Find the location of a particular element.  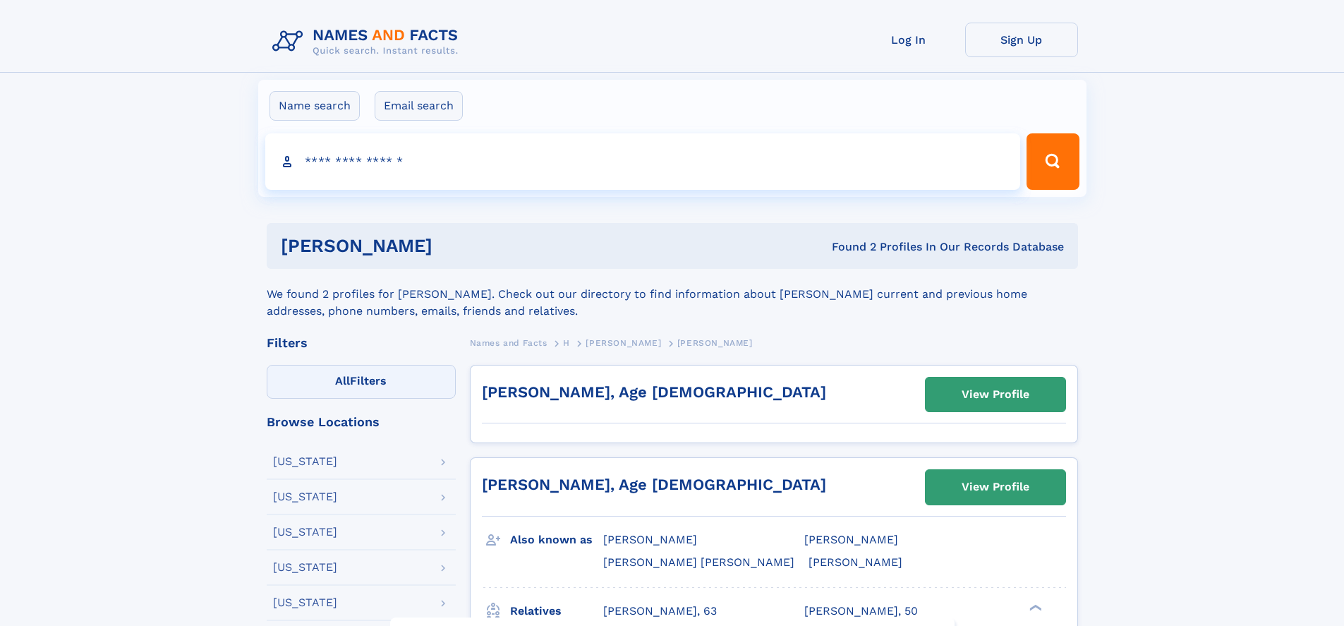

a: Names and Facts is located at coordinates (509, 342).